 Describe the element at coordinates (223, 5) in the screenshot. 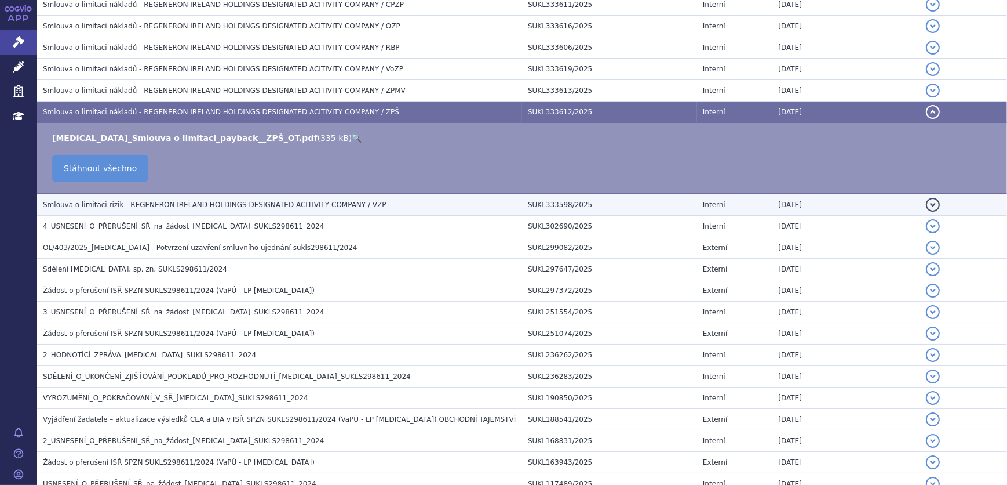

I see `span: Smlouva o limitaci nákladů - REGENERON IRELAND HOLDINGS DESIGNATED ACITIVITY COMPANY / ČPZP` at that location.